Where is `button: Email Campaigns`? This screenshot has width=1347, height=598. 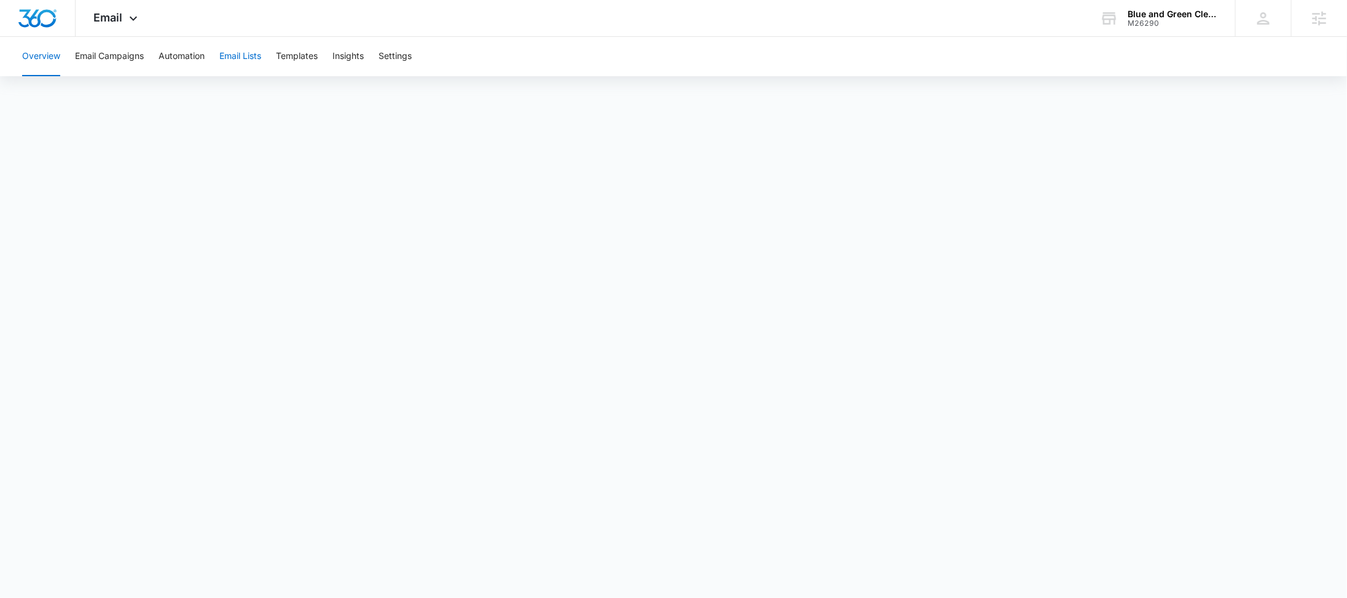 button: Email Campaigns is located at coordinates (109, 57).